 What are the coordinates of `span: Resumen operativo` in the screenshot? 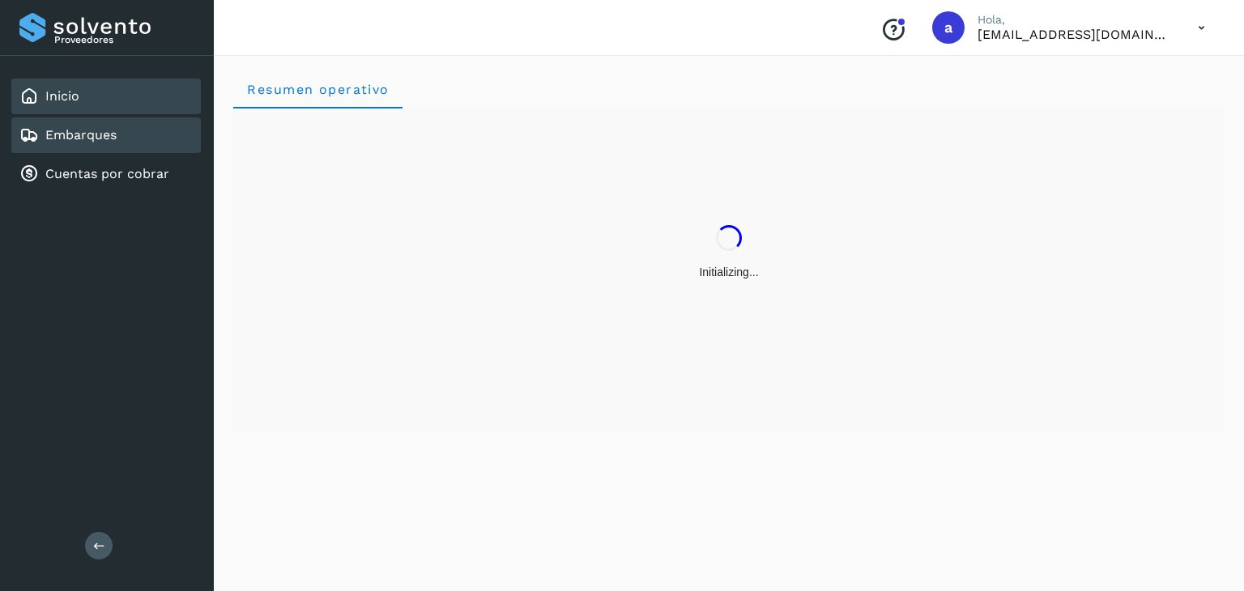 It's located at (318, 89).